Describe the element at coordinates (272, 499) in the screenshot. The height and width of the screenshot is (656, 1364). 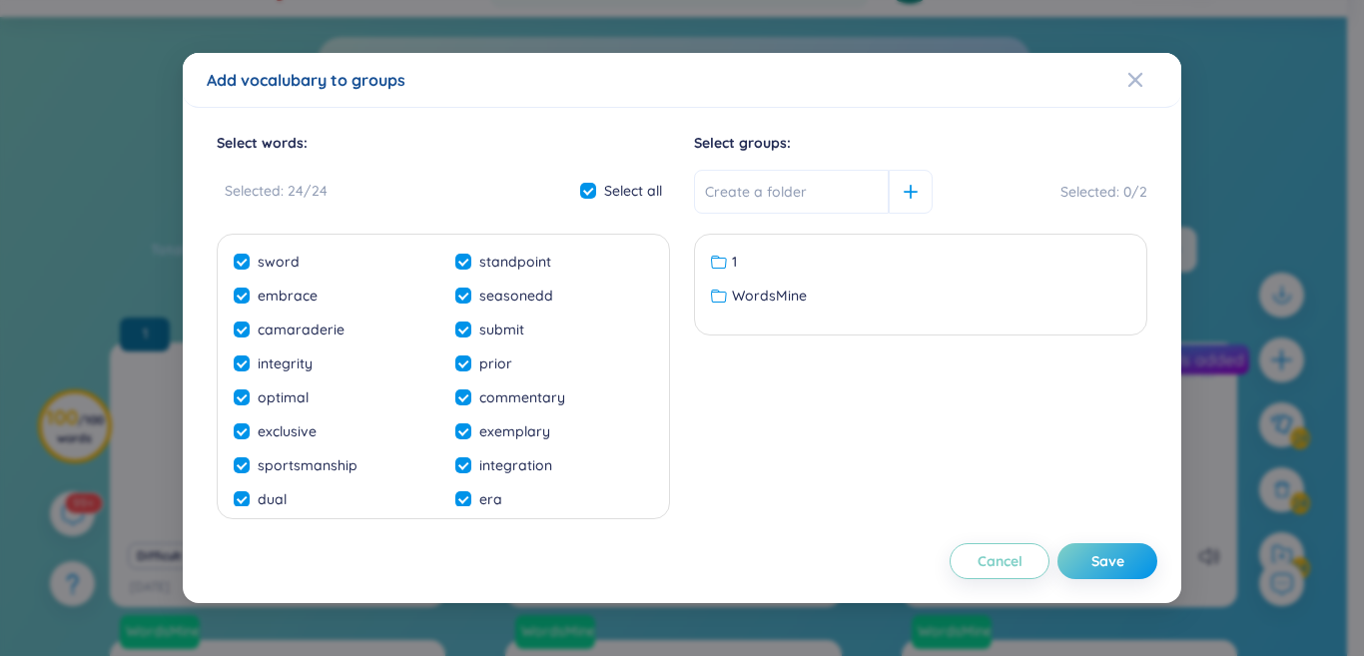
I see `span: dual` at that location.